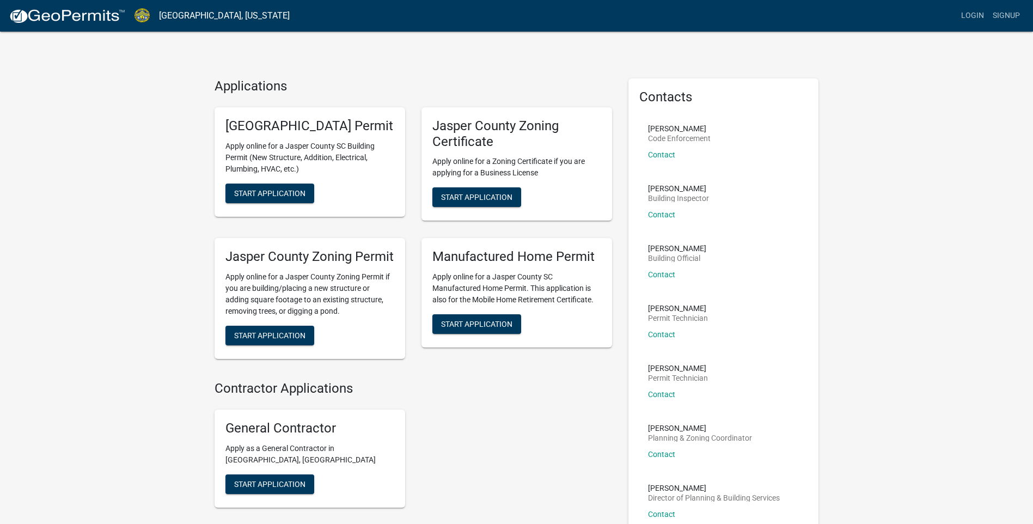 The height and width of the screenshot is (524, 1033). What do you see at coordinates (679, 138) in the screenshot?
I see `p: Code Enforcement` at bounding box center [679, 138].